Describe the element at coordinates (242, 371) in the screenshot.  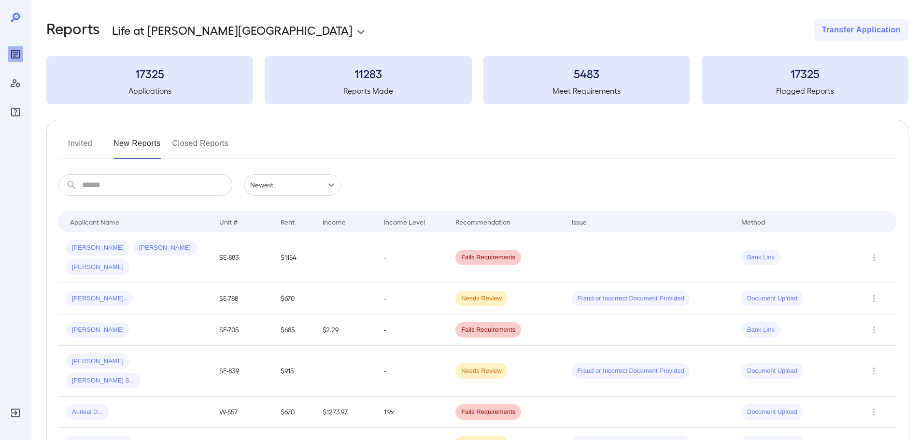
I see `td: SE-839` at that location.